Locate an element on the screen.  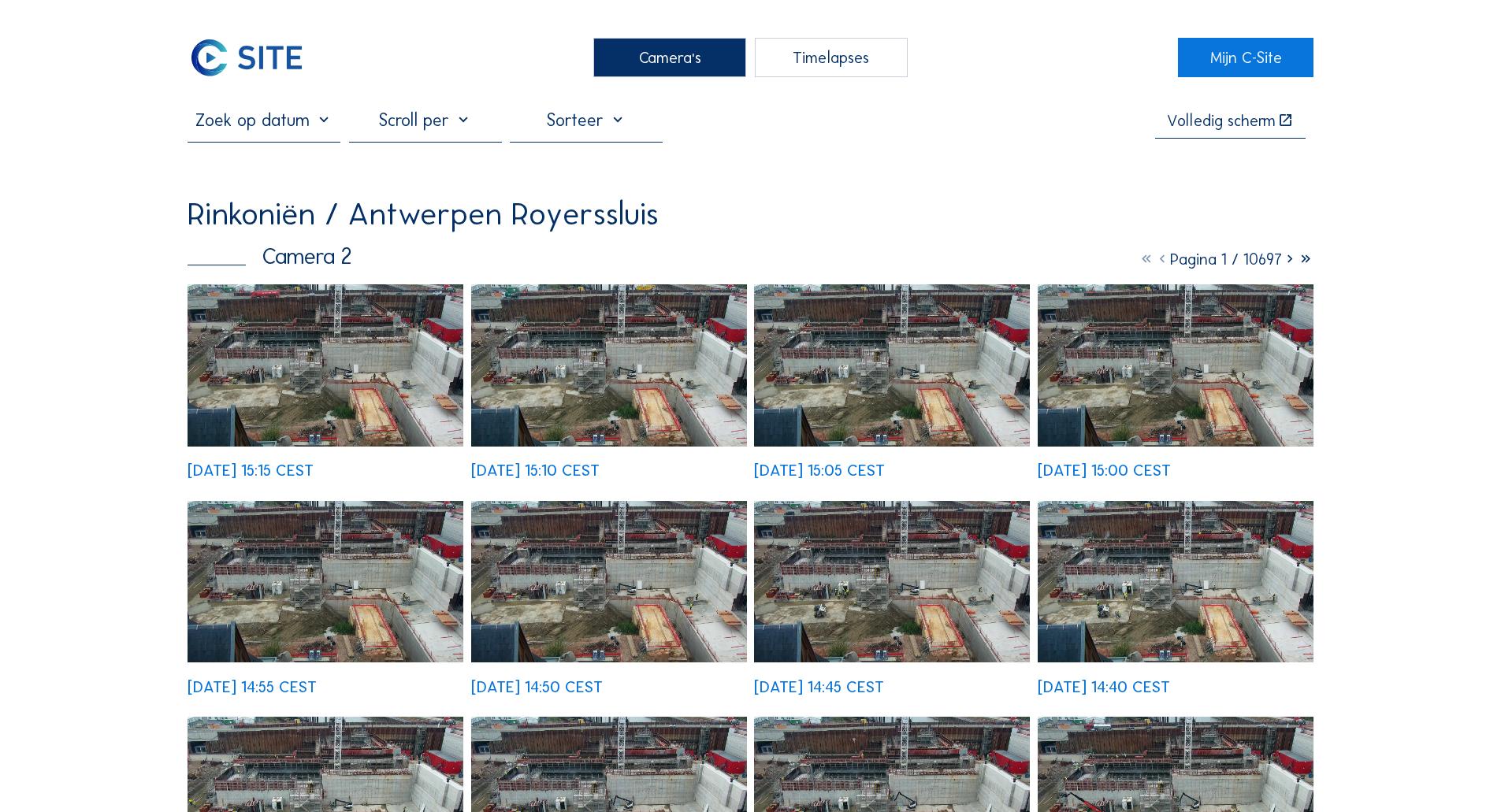
input: Zoek op datum 󰅀 is located at coordinates (264, 120).